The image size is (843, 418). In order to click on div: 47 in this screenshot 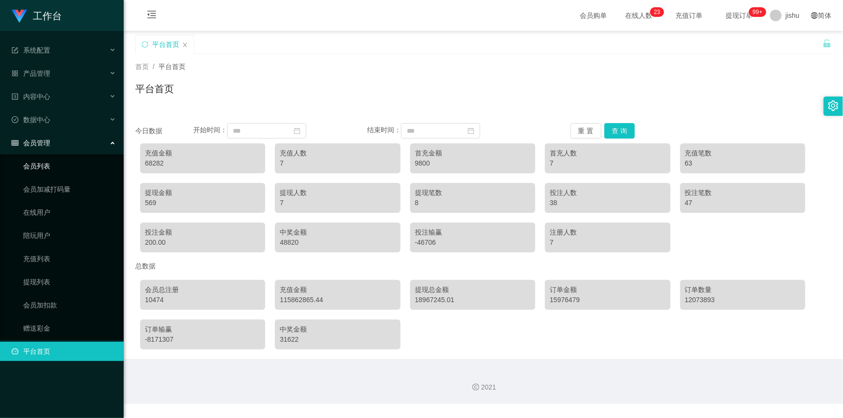, I will do `click(742, 203)`.